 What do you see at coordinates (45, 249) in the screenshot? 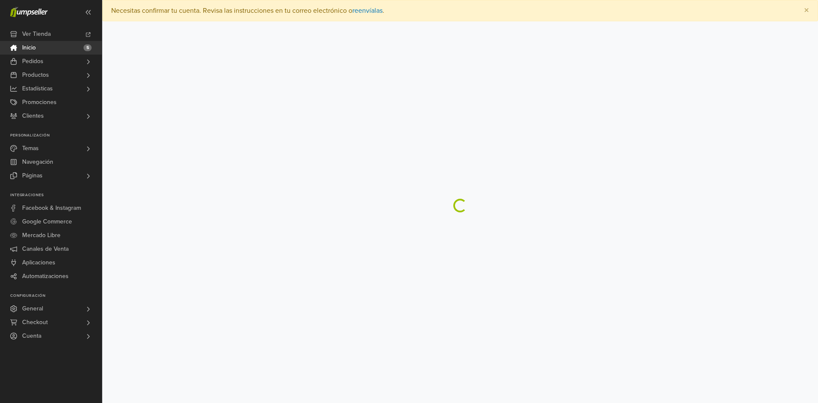
I see `span: Canales de Venta` at bounding box center [45, 249].